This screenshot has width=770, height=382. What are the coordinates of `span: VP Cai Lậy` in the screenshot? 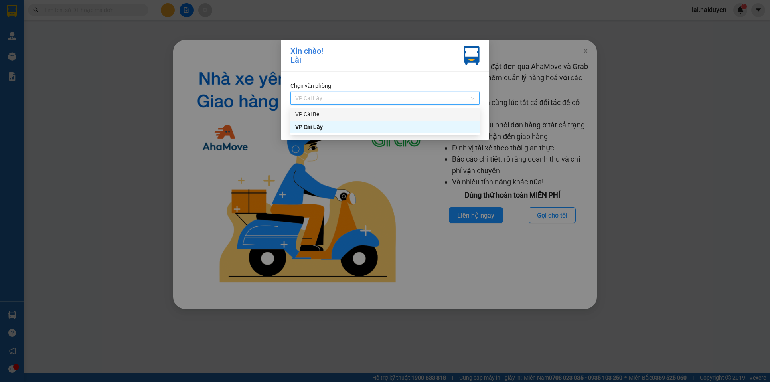 It's located at (385, 98).